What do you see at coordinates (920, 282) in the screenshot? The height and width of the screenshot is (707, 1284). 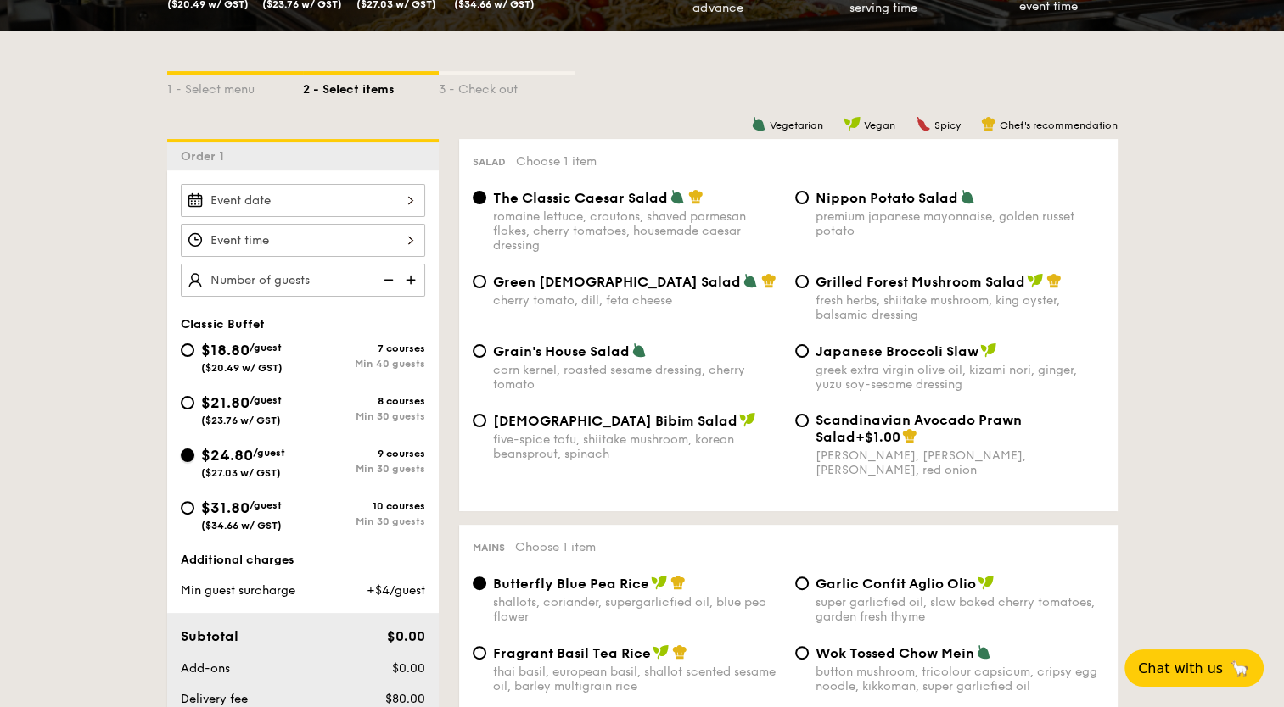 I see `span: Grilled Forest Mushroom Salad` at bounding box center [920, 282].